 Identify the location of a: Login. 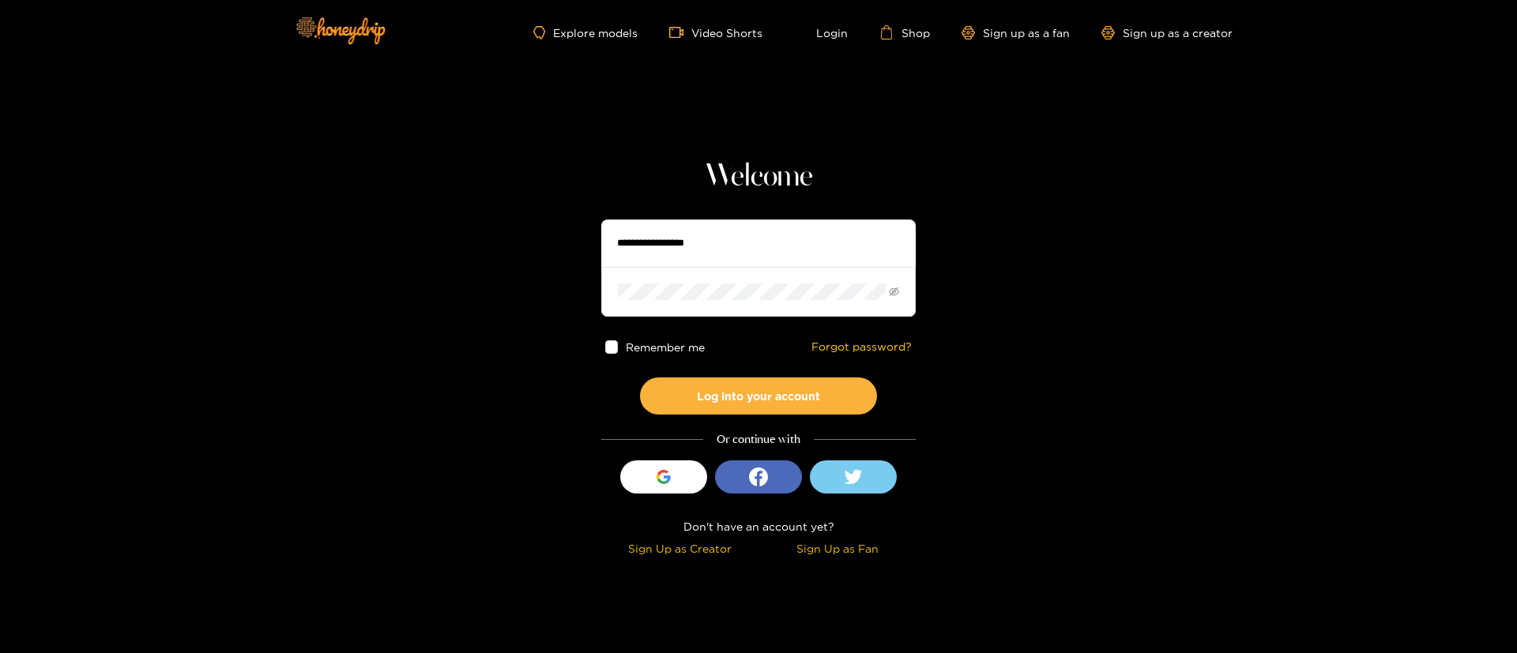
(821, 32).